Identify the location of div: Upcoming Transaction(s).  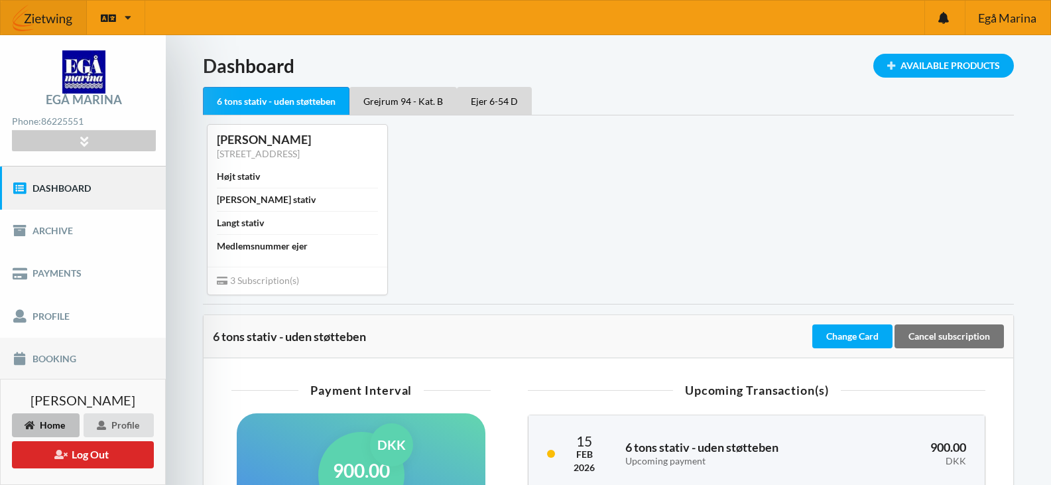
(757, 390).